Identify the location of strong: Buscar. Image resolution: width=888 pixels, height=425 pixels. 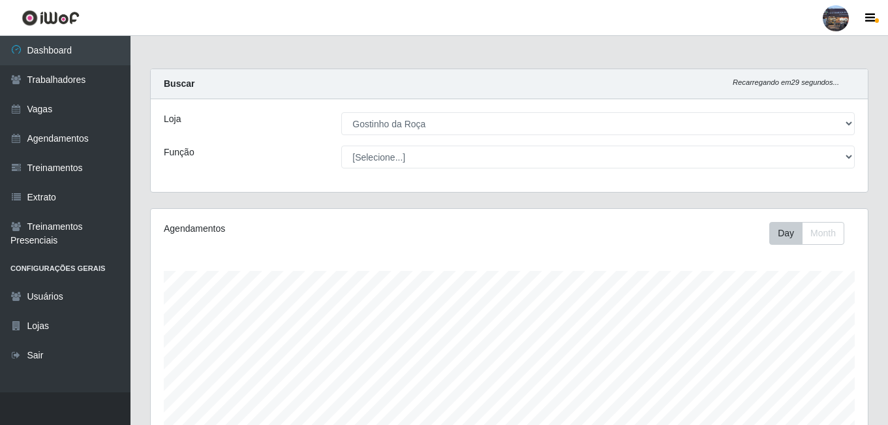
(179, 84).